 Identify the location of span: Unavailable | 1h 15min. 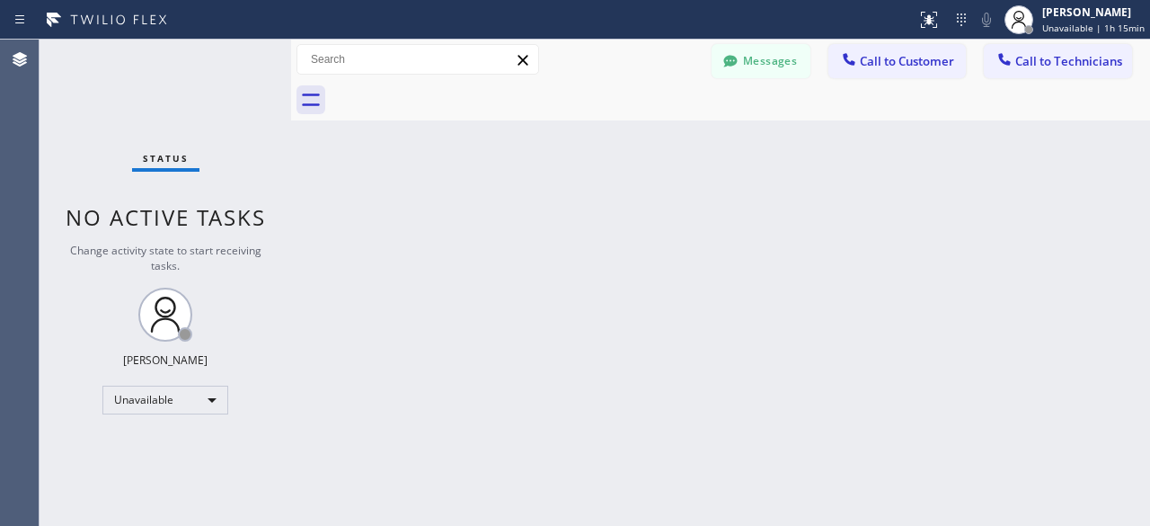
(1093, 28).